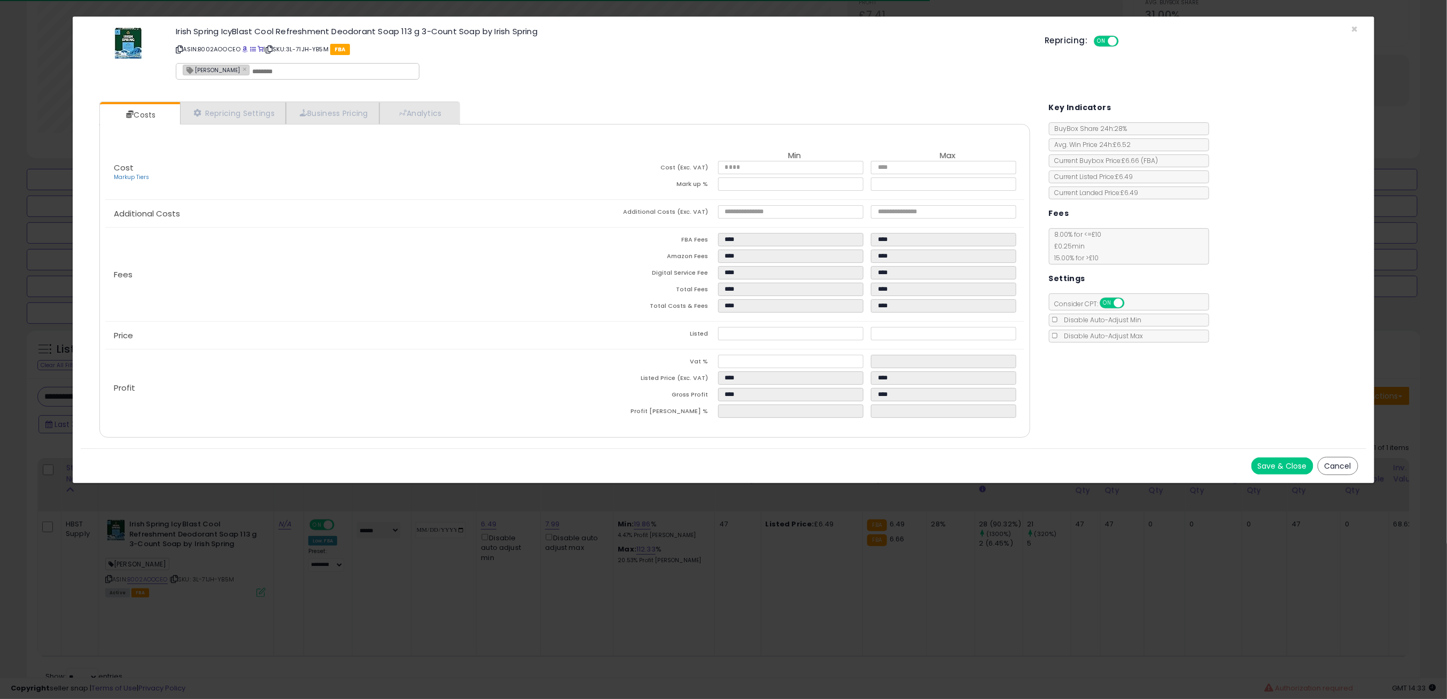 The image size is (1447, 699). Describe the element at coordinates (253, 49) in the screenshot. I see `a: All offer listings` at that location.